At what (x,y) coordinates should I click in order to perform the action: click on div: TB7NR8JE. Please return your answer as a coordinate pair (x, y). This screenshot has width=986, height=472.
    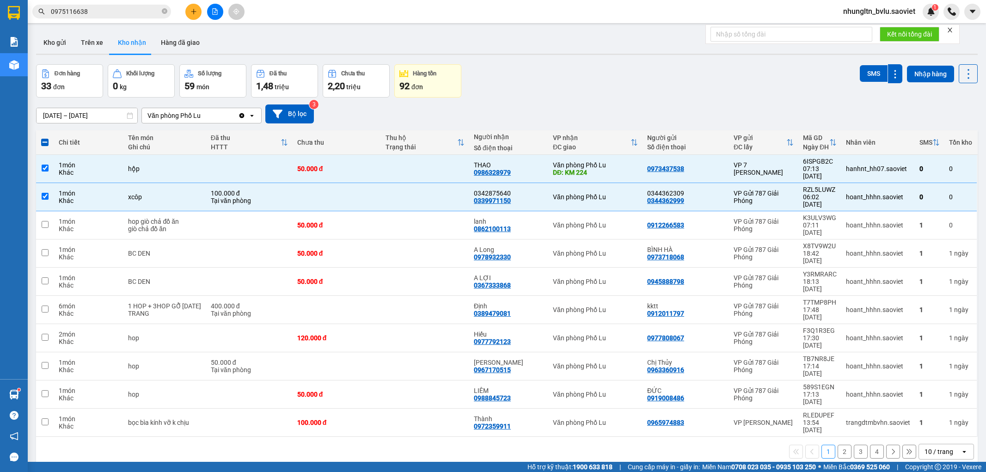
    Looking at the image, I should click on (820, 359).